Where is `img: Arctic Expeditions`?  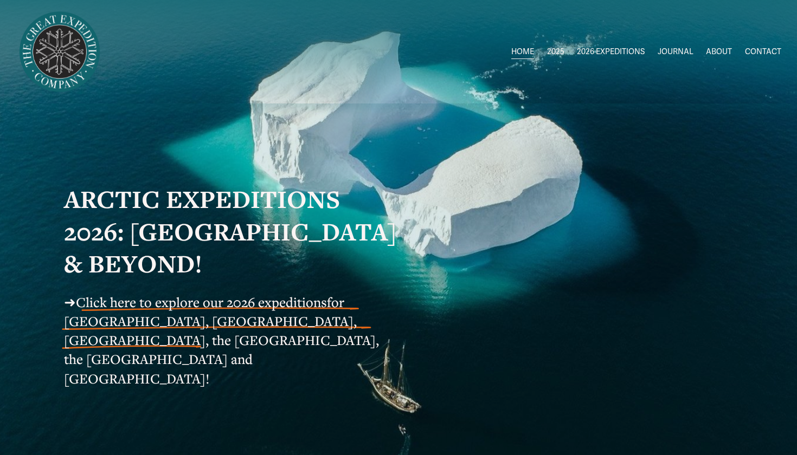 img: Arctic Expeditions is located at coordinates (60, 52).